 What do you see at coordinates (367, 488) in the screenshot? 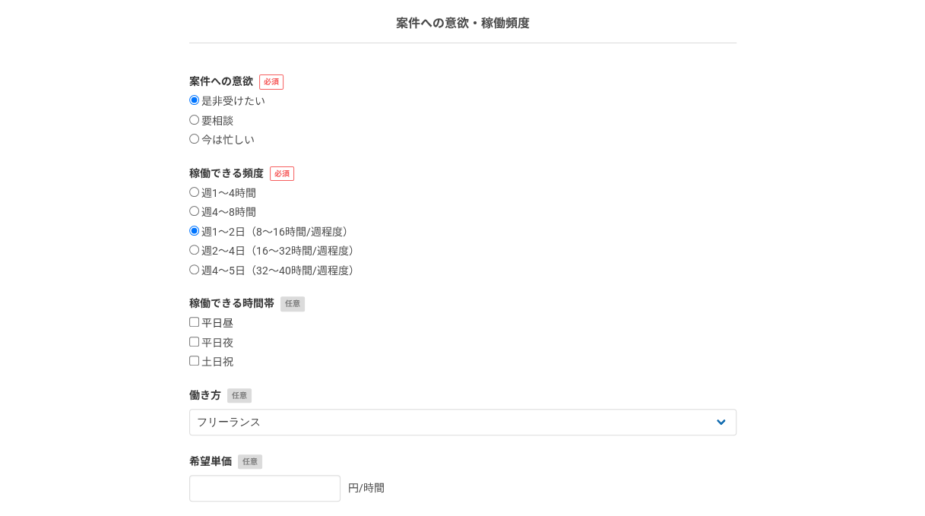
I see `span: 円/時間` at bounding box center [367, 488].